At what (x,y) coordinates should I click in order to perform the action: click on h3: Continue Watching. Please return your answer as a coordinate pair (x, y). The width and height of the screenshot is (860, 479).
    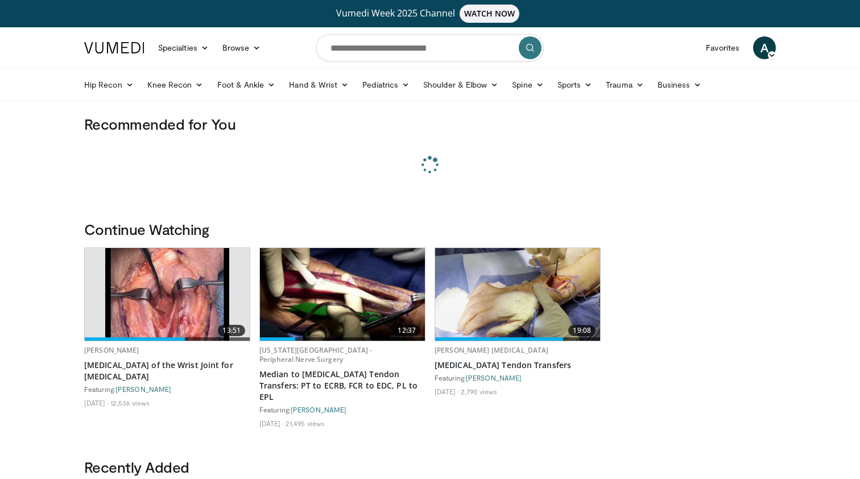
    Looking at the image, I should click on (430, 229).